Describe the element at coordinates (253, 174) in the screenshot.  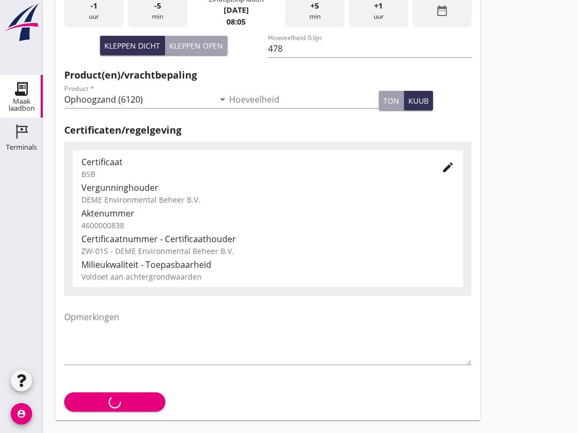
I see `div: BSB` at that location.